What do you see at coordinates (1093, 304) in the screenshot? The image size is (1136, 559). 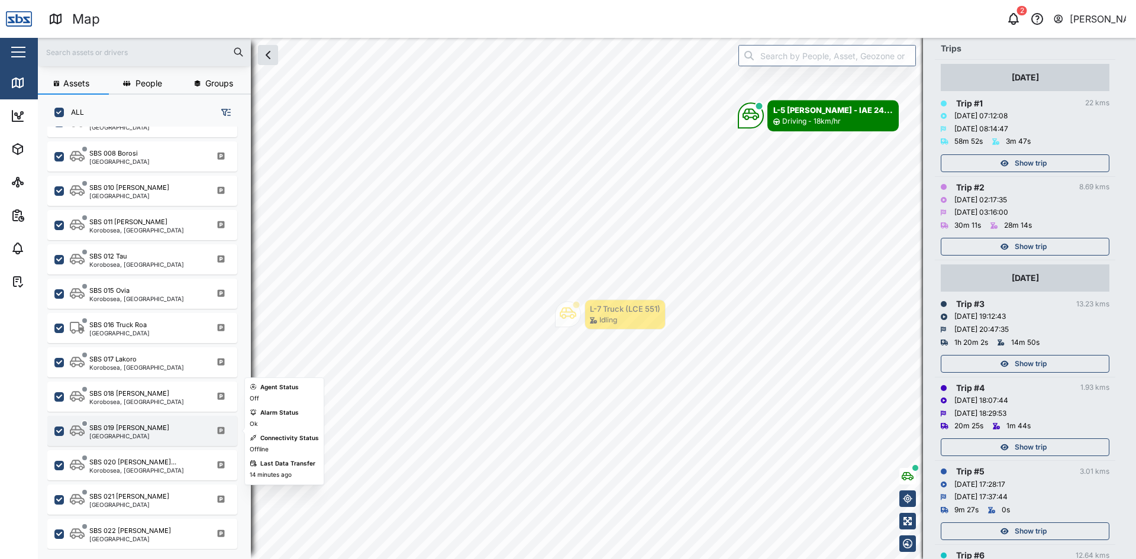 I see `div: 13.23 kms` at bounding box center [1093, 304].